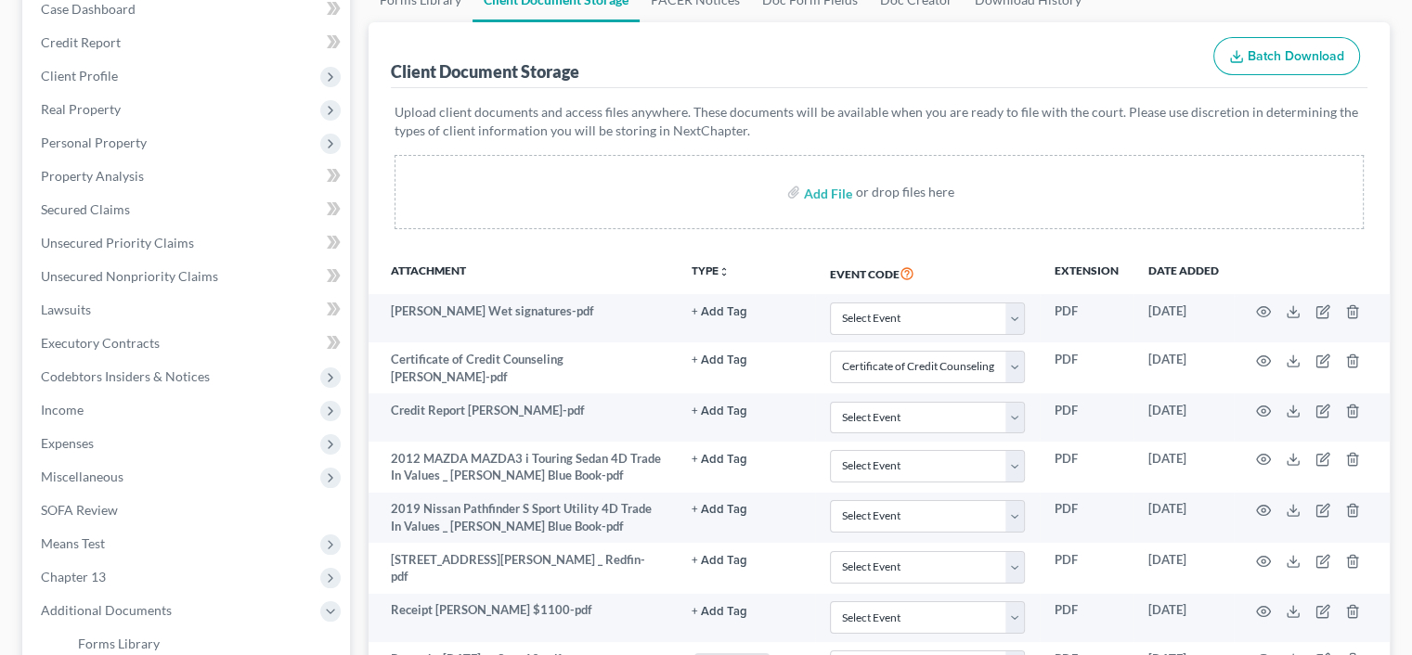  I want to click on span: Additional Documents, so click(106, 610).